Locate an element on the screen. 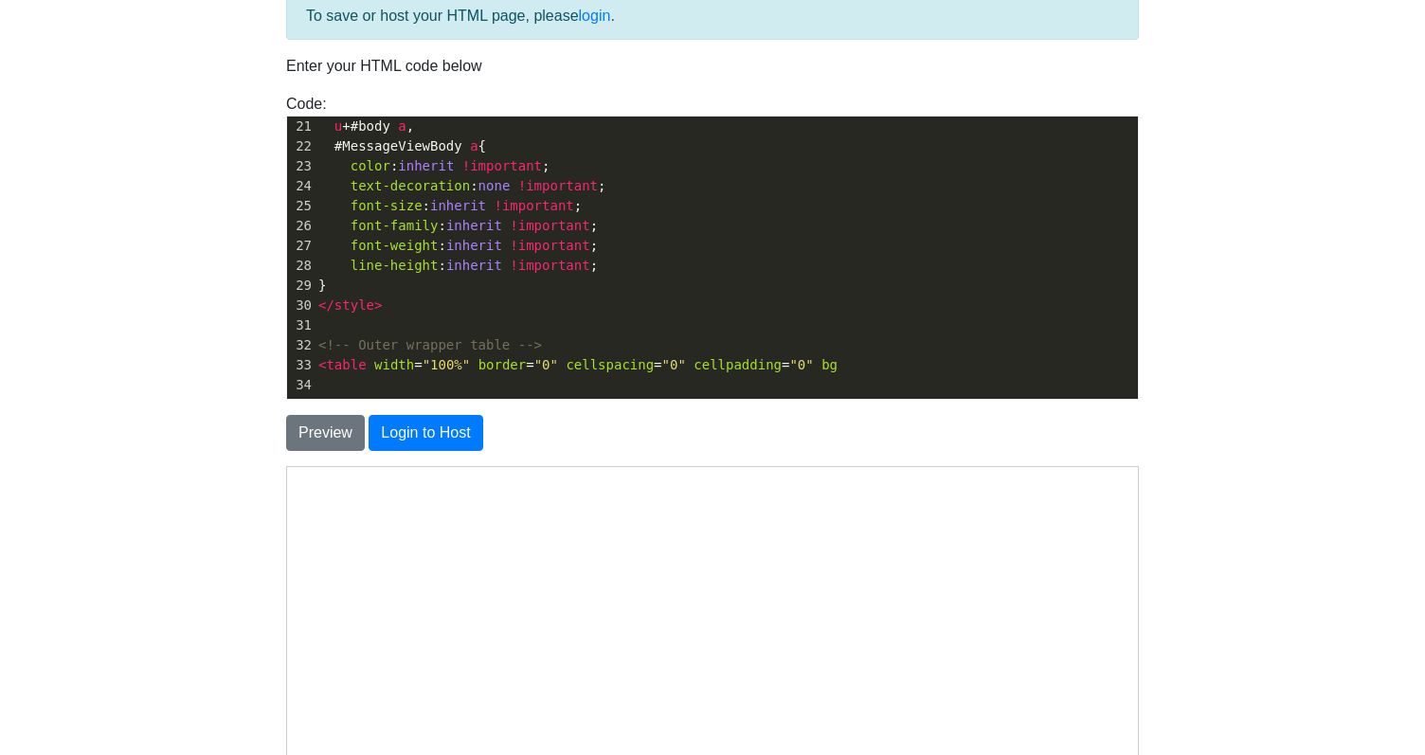 This screenshot has height=755, width=1425. span: table is located at coordinates (346, 365).